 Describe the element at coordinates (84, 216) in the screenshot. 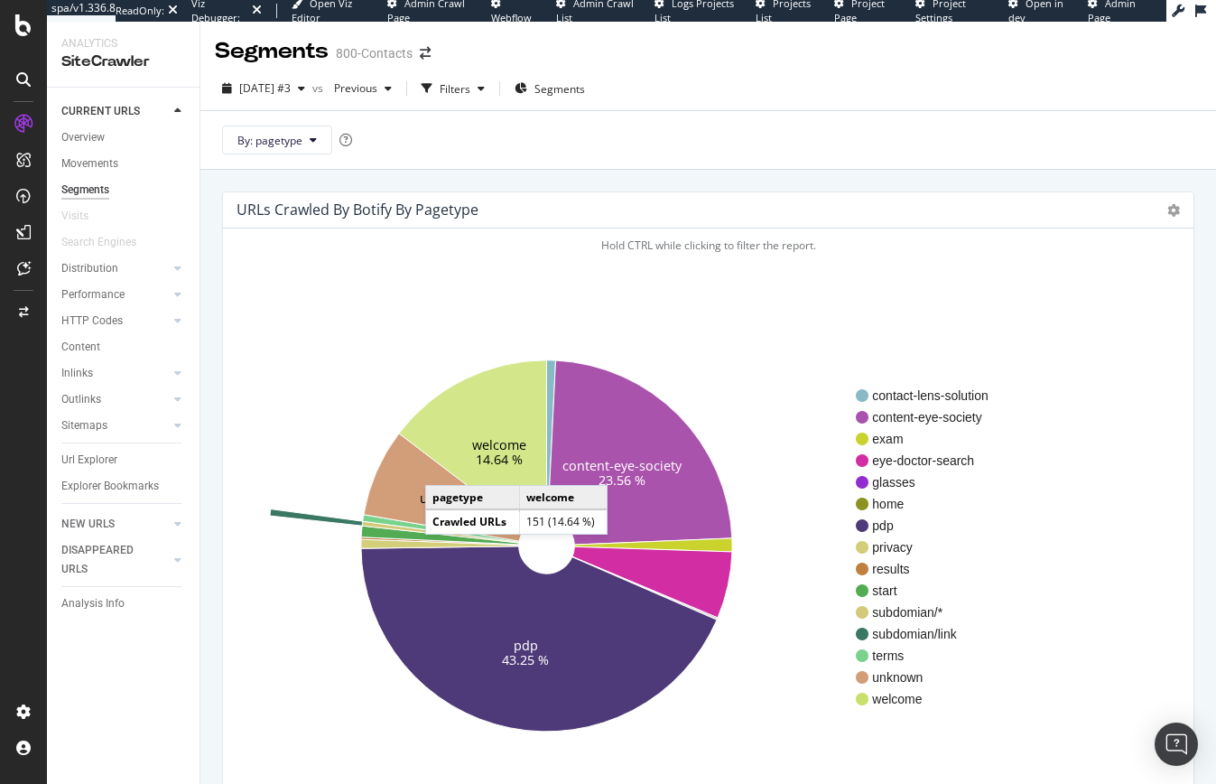

I see `a: Visits` at that location.